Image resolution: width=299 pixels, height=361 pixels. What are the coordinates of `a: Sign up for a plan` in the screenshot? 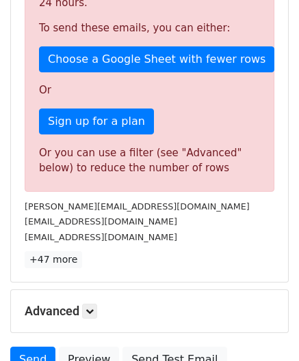 It's located at (96, 122).